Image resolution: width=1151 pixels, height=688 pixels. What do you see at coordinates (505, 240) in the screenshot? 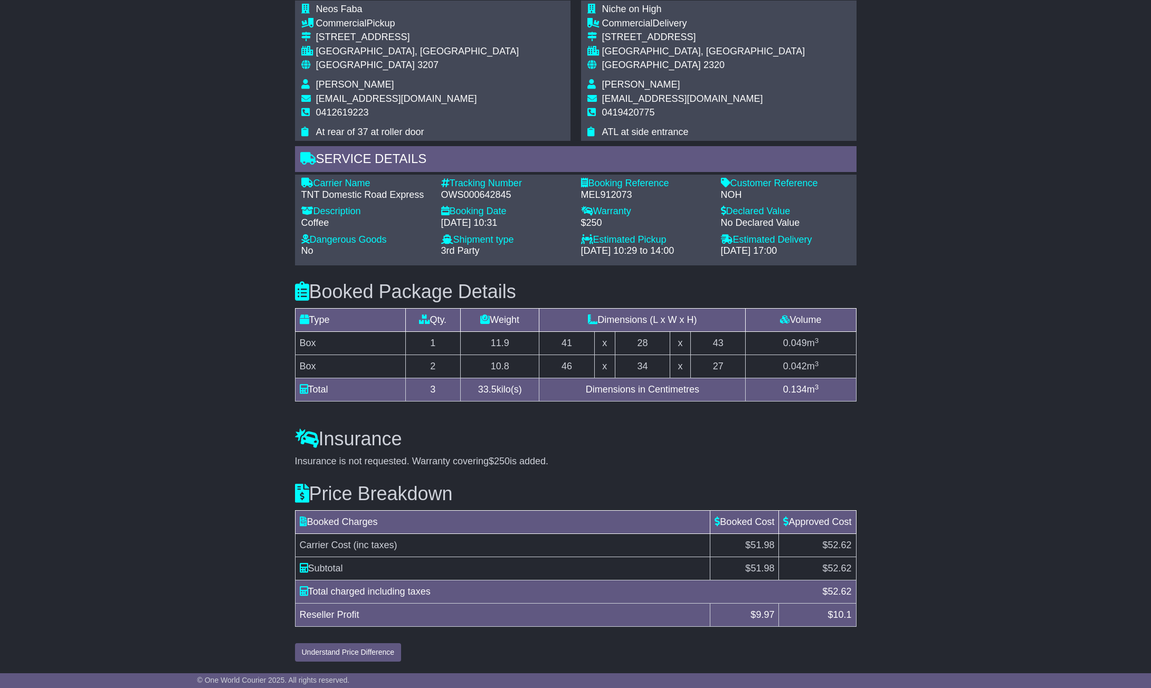
I see `div: Shipment type` at bounding box center [505, 240].